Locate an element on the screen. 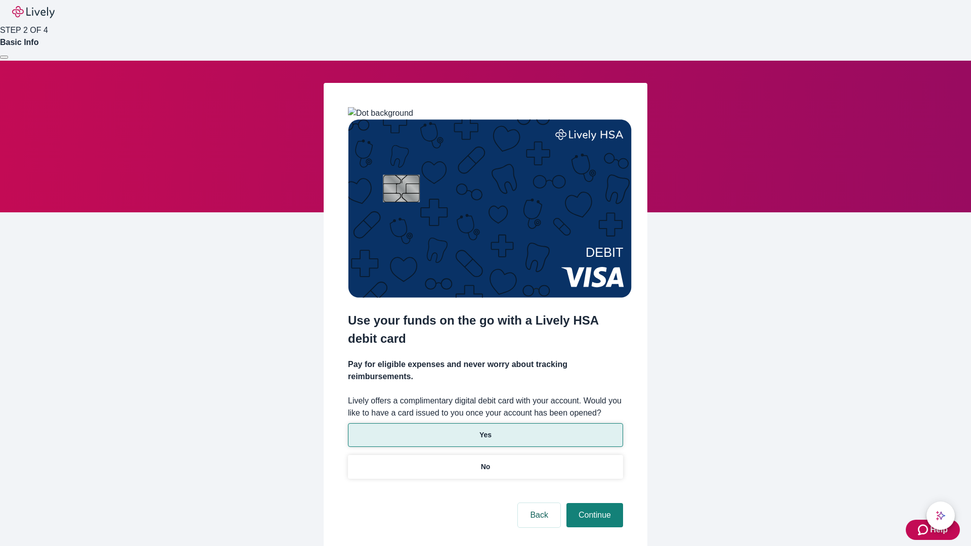 Image resolution: width=971 pixels, height=546 pixels. span: Help is located at coordinates (939, 530).